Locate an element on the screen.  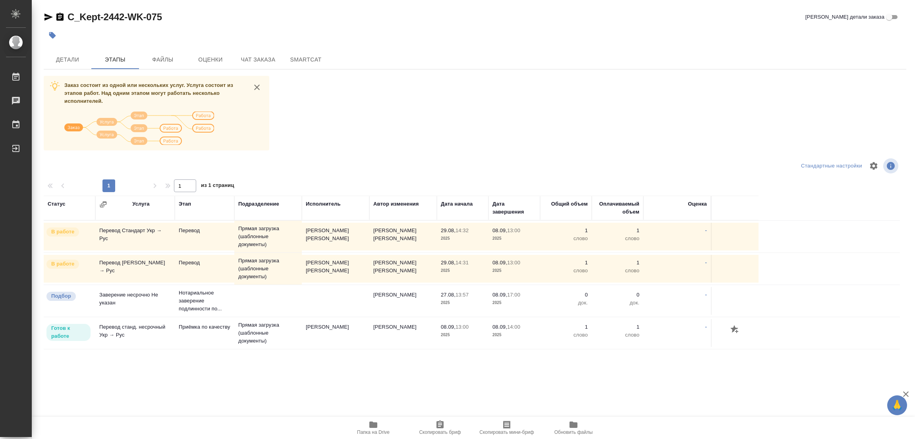
button: Скопировать ссылку для ЯМессенджера is located at coordinates (48, 17).